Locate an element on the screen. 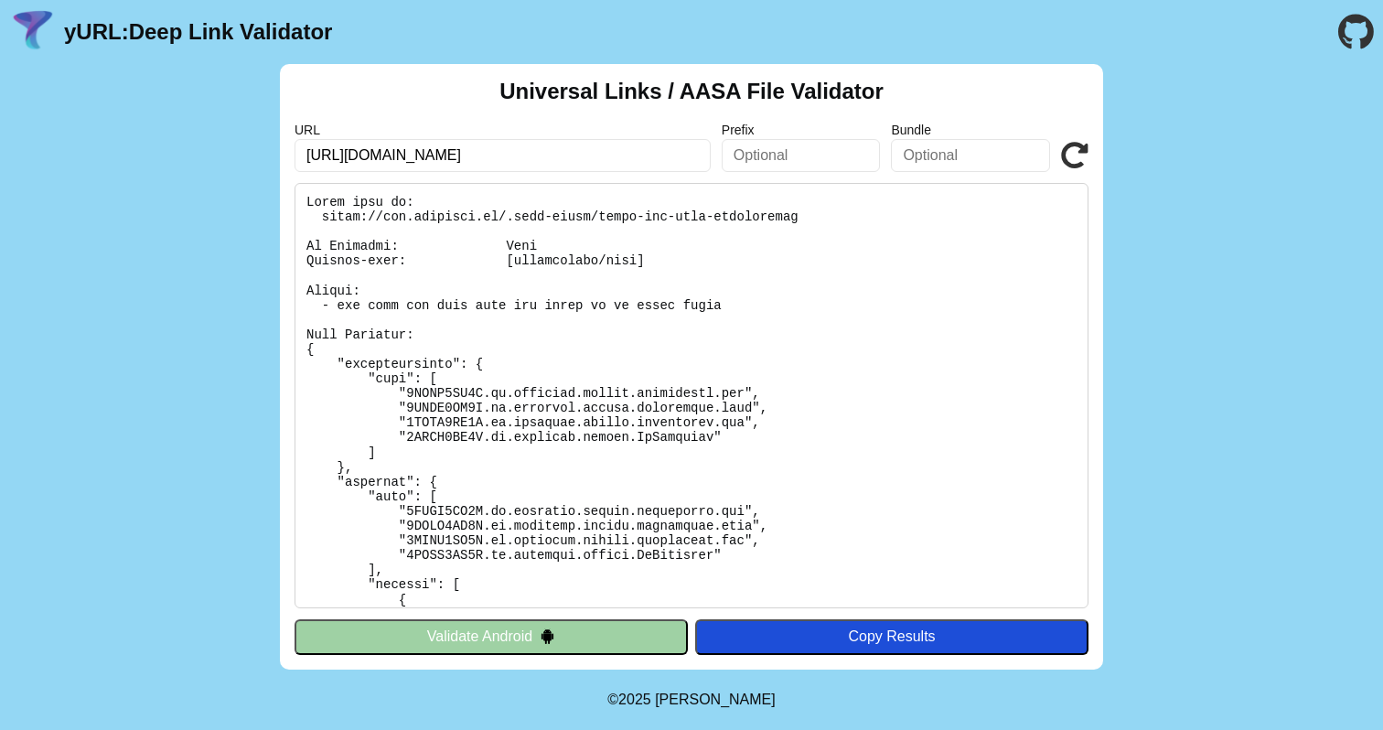 Image resolution: width=1383 pixels, height=730 pixels. label: Bundle is located at coordinates (971, 130).